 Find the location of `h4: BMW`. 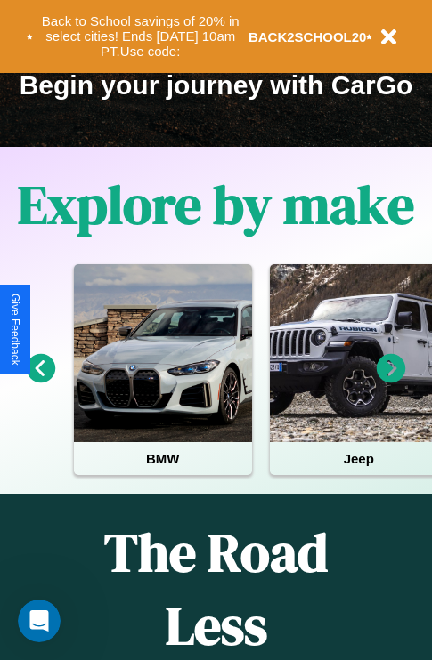

h4: BMW is located at coordinates (163, 458).